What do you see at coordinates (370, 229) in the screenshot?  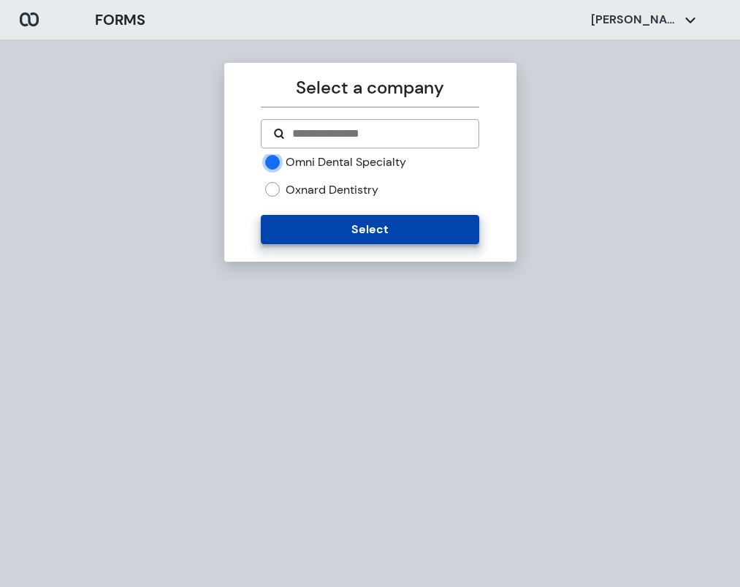 I see `button: Select` at bounding box center [370, 229].